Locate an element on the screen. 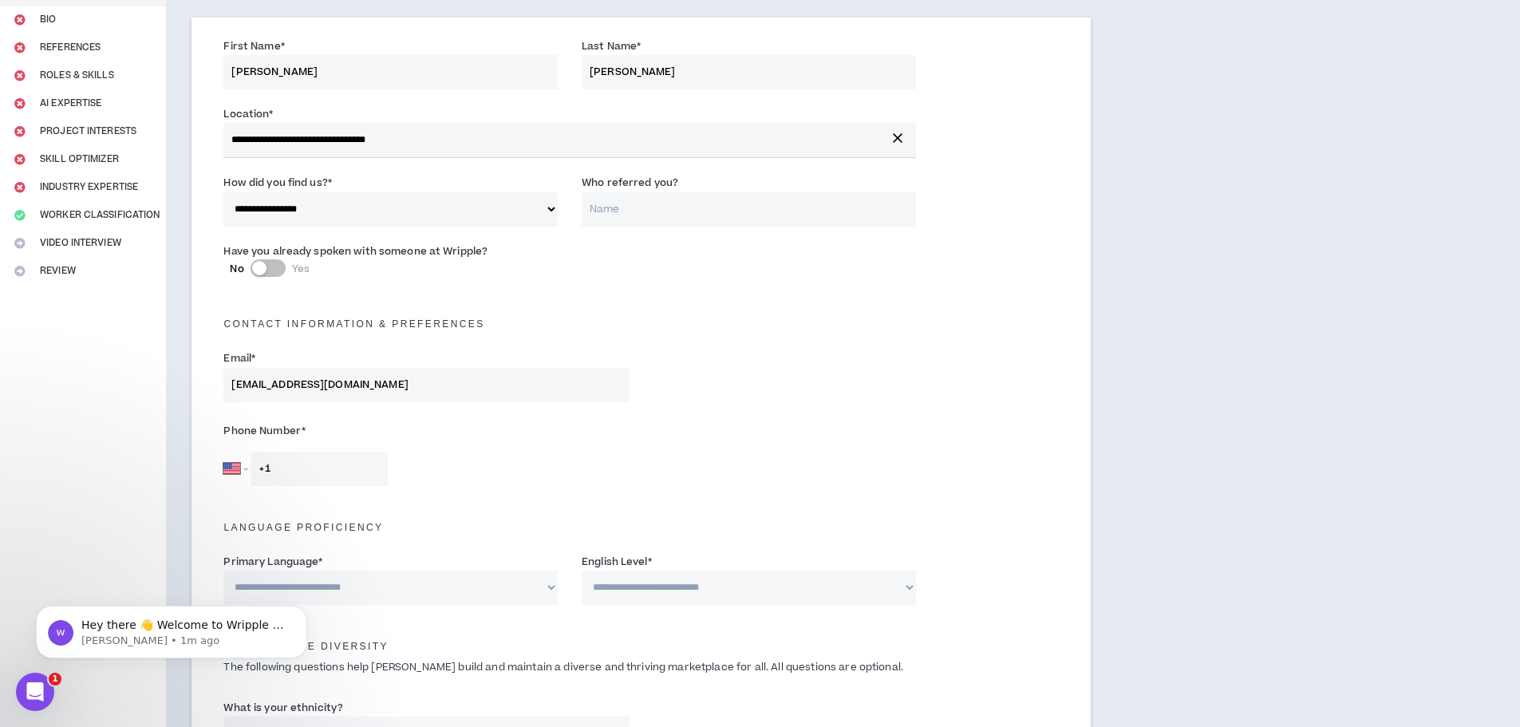  label: What is your ethnicity? is located at coordinates (283, 708).